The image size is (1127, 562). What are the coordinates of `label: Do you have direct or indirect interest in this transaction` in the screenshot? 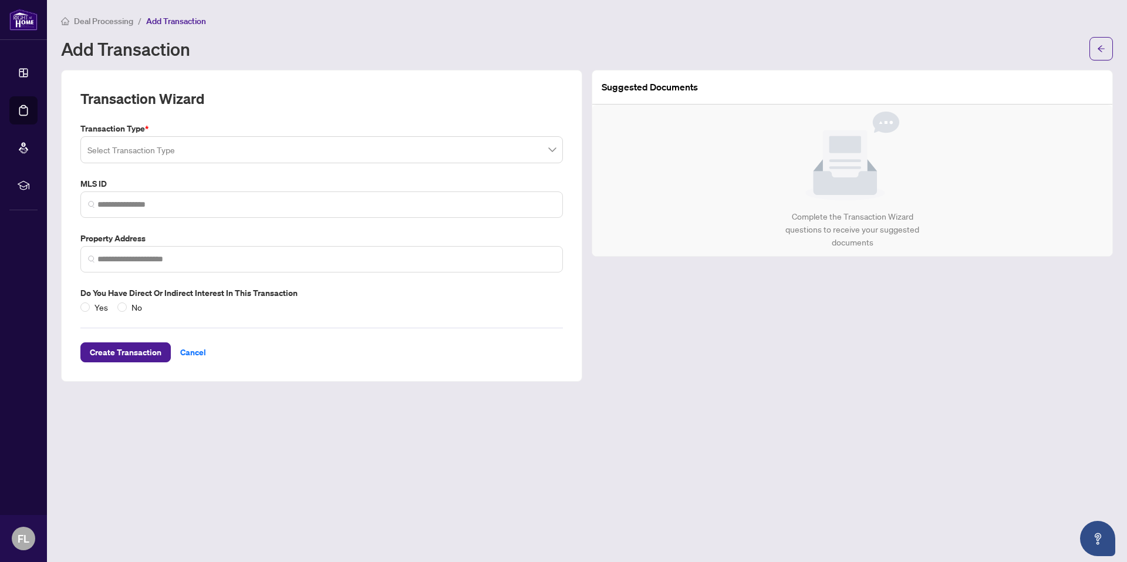 It's located at (322, 293).